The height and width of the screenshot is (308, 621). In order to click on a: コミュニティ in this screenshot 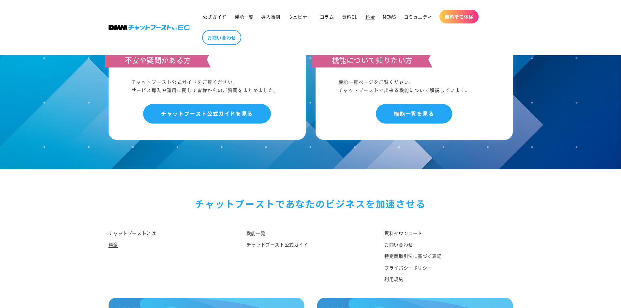, I will do `click(418, 17)`.